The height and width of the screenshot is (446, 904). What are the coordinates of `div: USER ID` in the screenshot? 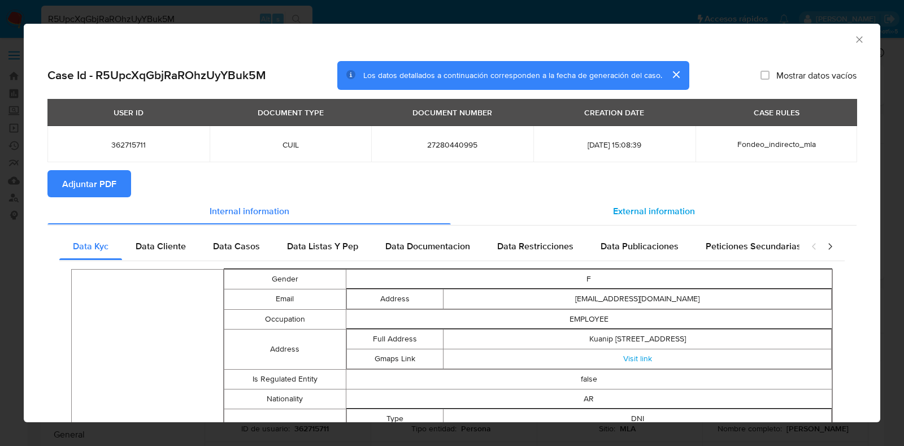 It's located at (128, 112).